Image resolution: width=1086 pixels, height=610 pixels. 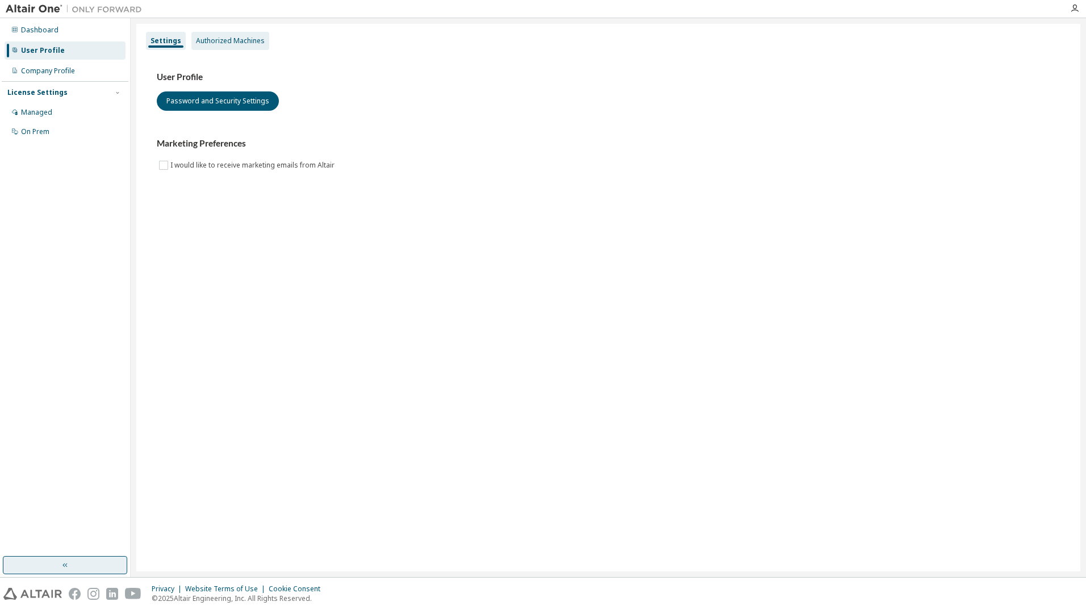 What do you see at coordinates (608, 77) in the screenshot?
I see `h3: User Profile` at bounding box center [608, 77].